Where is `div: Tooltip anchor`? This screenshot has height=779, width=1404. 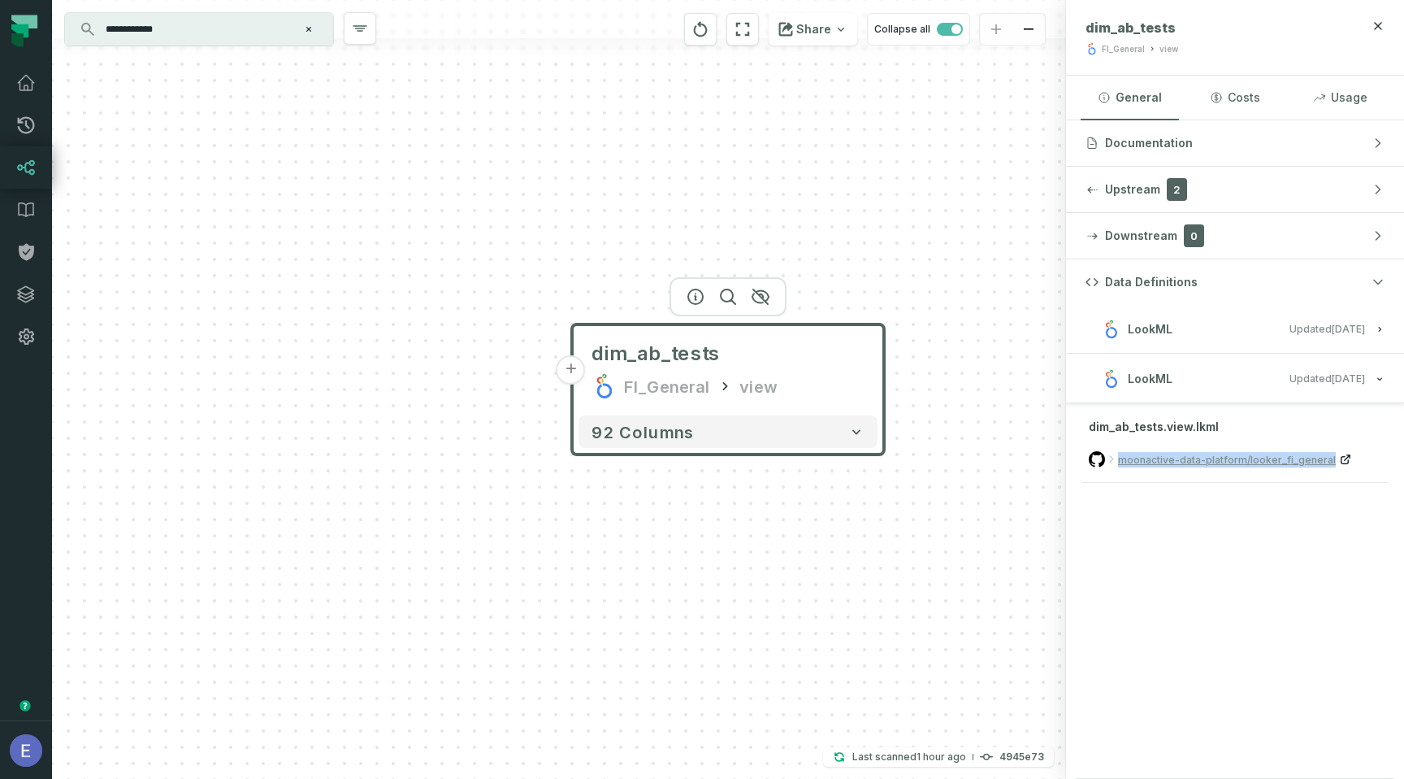 div: Tooltip anchor is located at coordinates (25, 705).